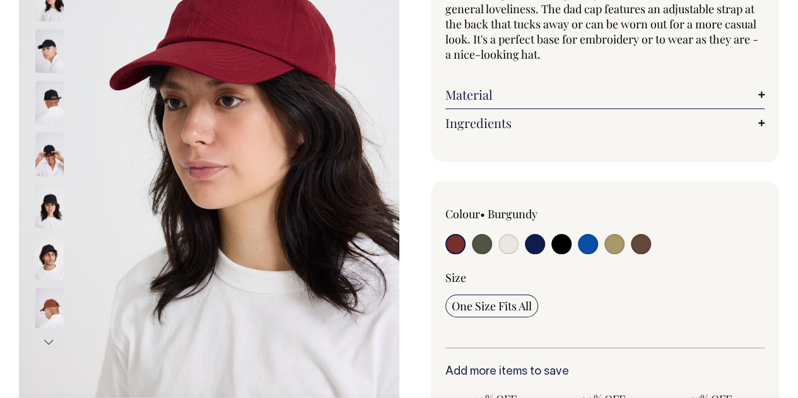 This screenshot has height=398, width=798. What do you see at coordinates (513, 214) in the screenshot?
I see `label: Burgundy` at bounding box center [513, 214].